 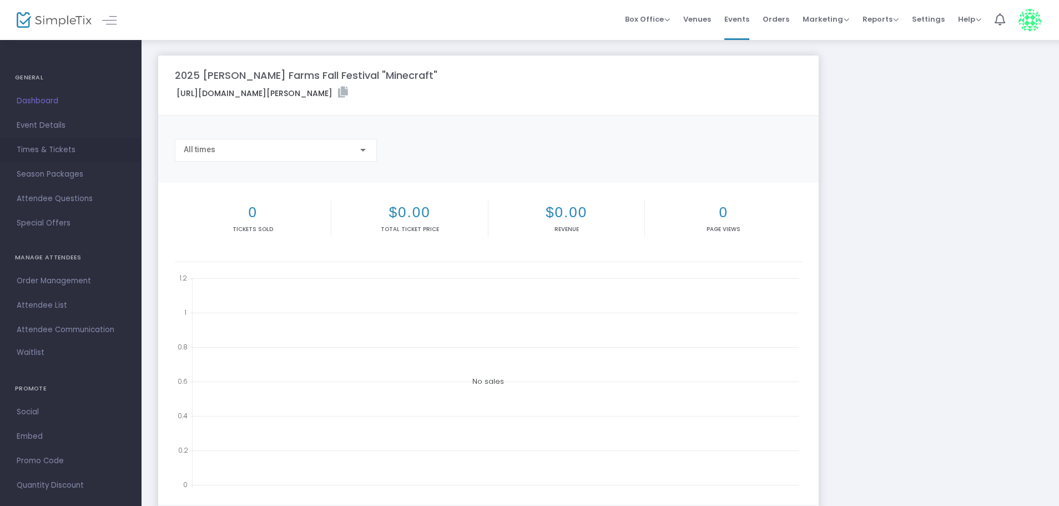 I want to click on span: Season Packages, so click(x=70, y=174).